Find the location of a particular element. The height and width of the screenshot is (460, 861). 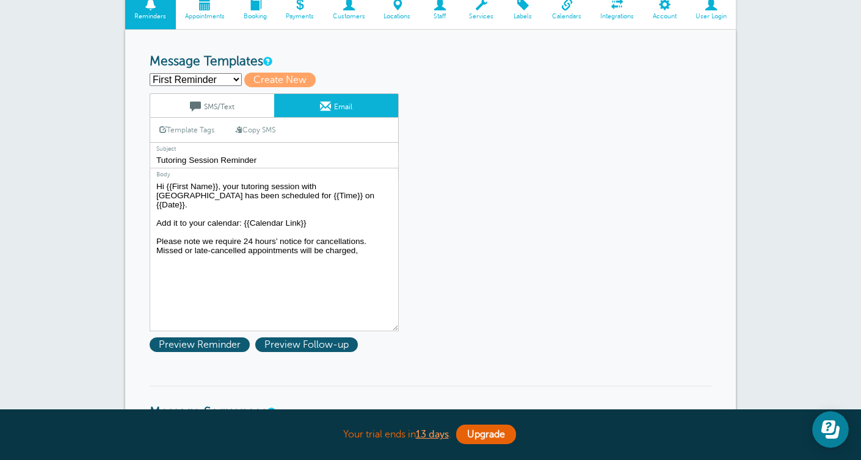

span: Reminders is located at coordinates (150, 16).